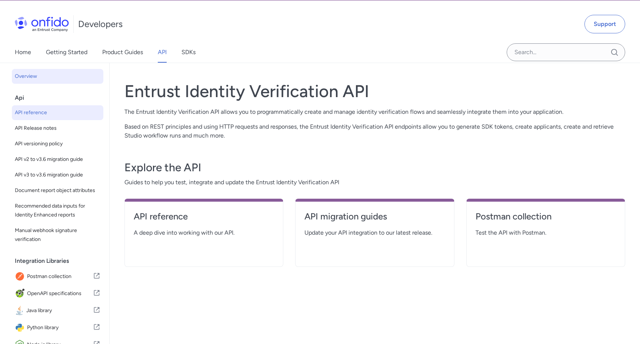 Image resolution: width=640 pixels, height=344 pixels. I want to click on img: IconJava library, so click(20, 310).